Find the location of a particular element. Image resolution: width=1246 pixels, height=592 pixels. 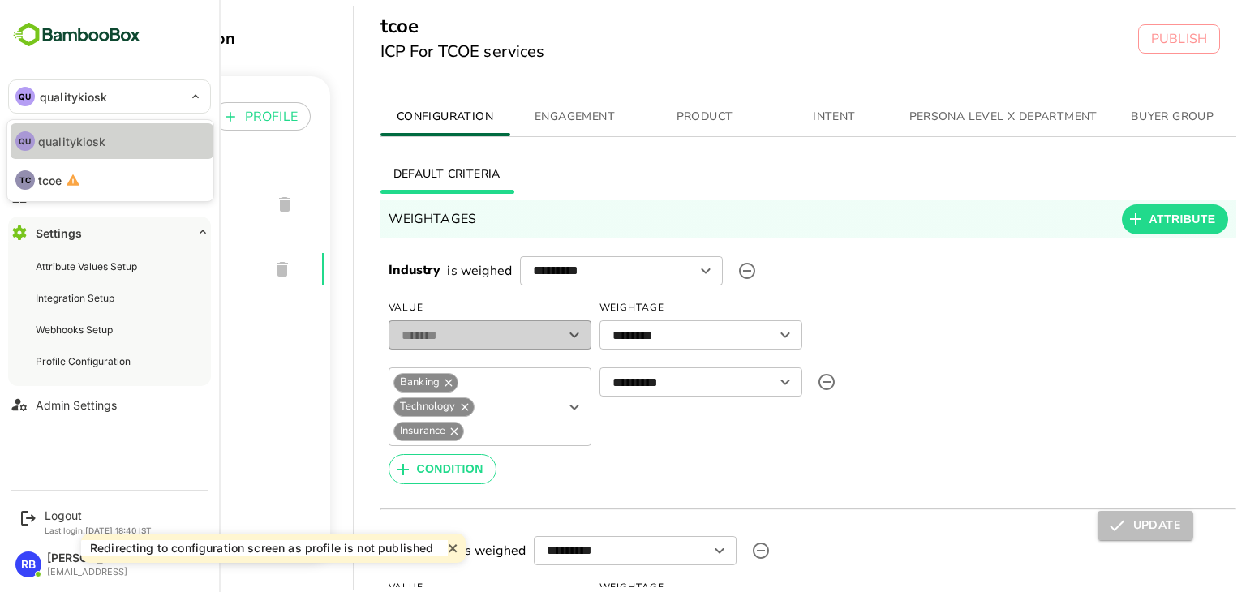

p: qualitykiosk is located at coordinates (72, 141).